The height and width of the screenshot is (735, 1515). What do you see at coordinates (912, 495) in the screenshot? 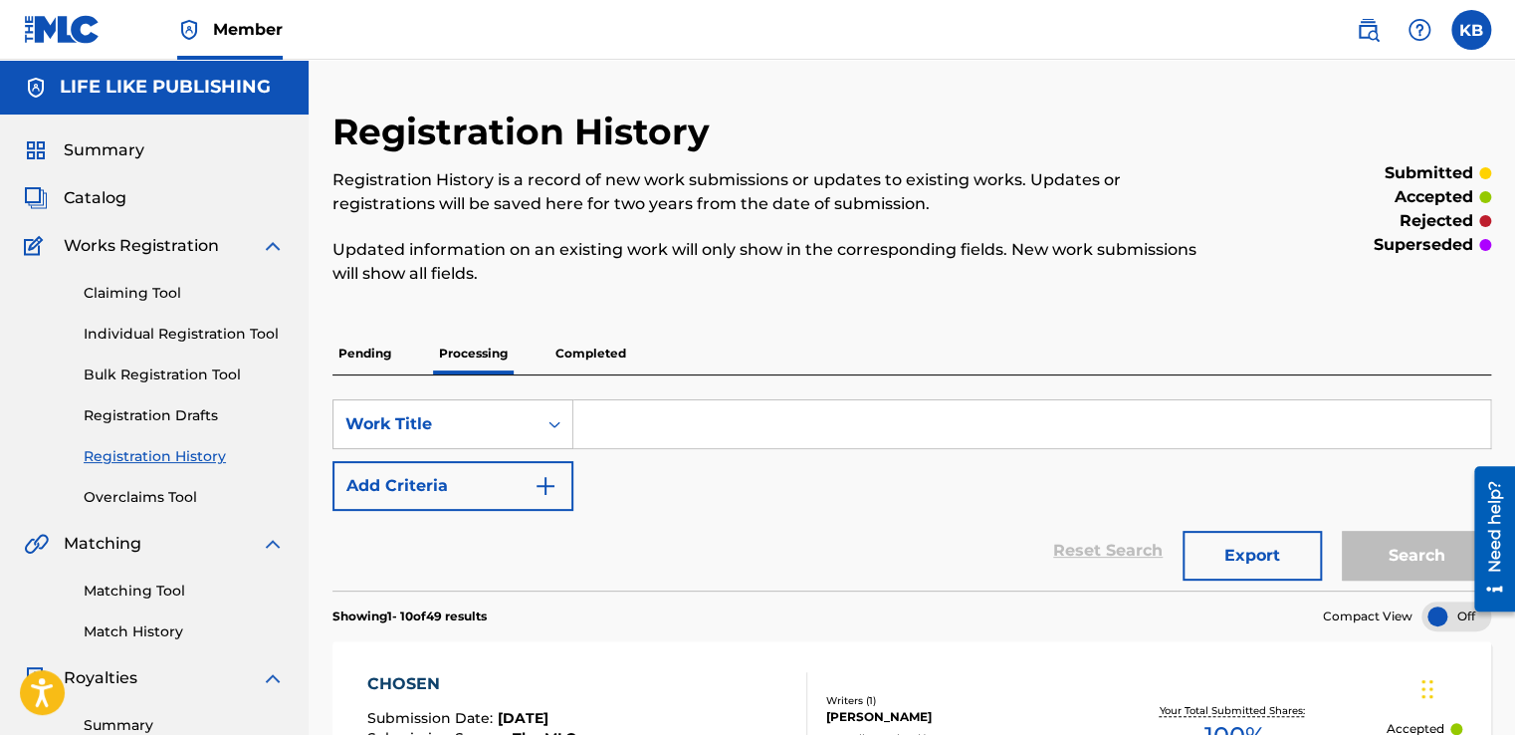
I see `form: Search Form` at bounding box center [912, 495].